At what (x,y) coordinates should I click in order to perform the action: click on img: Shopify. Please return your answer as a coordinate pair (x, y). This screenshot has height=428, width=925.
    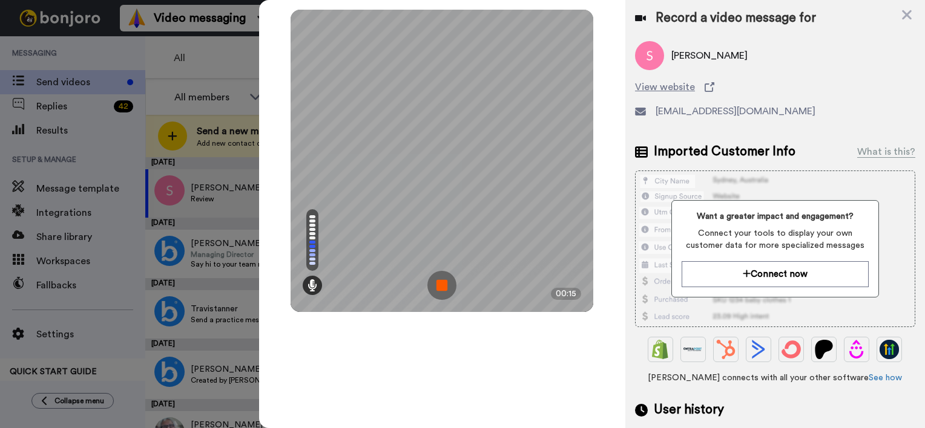
    Looking at the image, I should click on (660, 350).